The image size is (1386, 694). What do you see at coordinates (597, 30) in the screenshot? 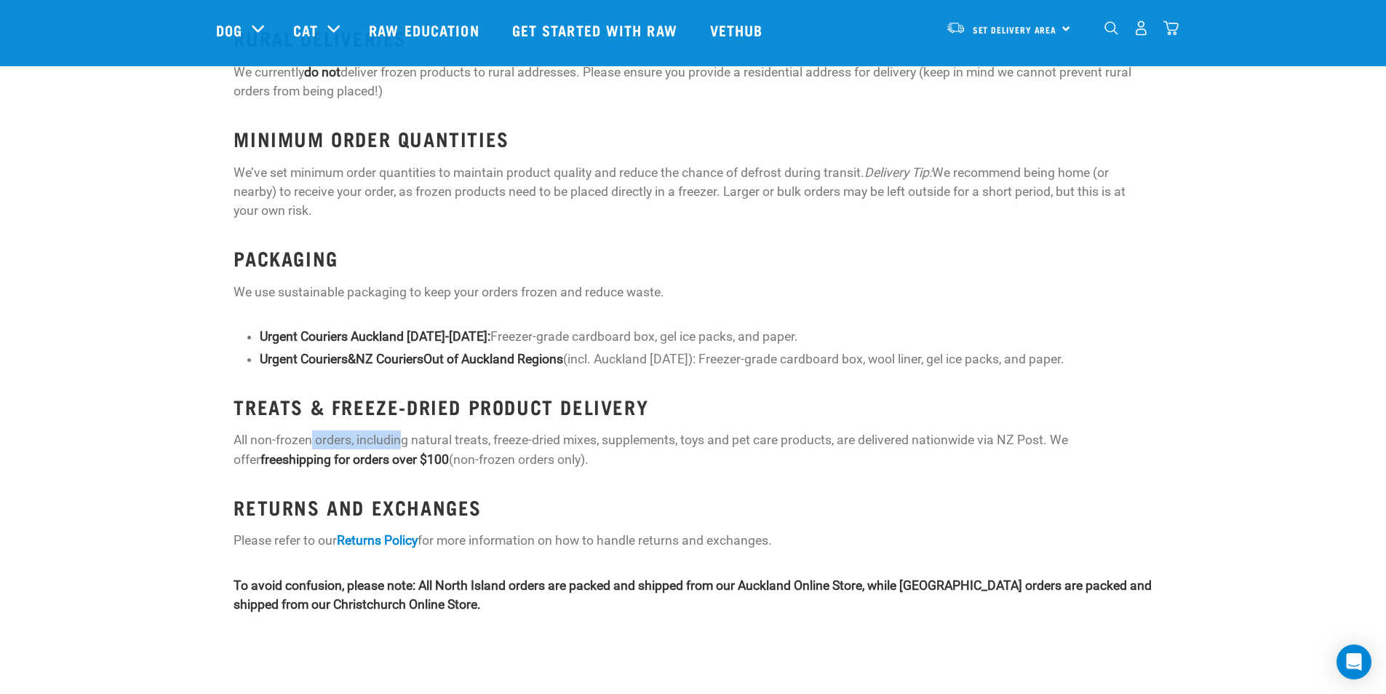
I see `a: Get started with Raw` at bounding box center [597, 30].